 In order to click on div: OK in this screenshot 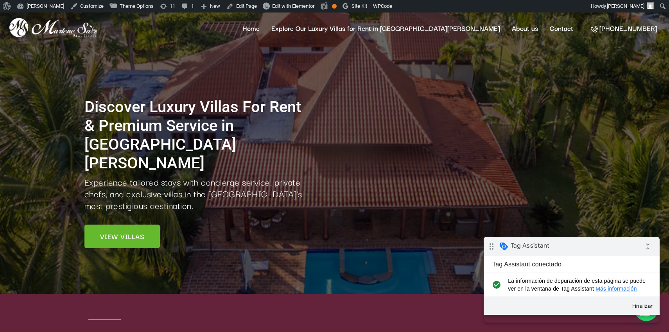, I will do `click(334, 6)`.